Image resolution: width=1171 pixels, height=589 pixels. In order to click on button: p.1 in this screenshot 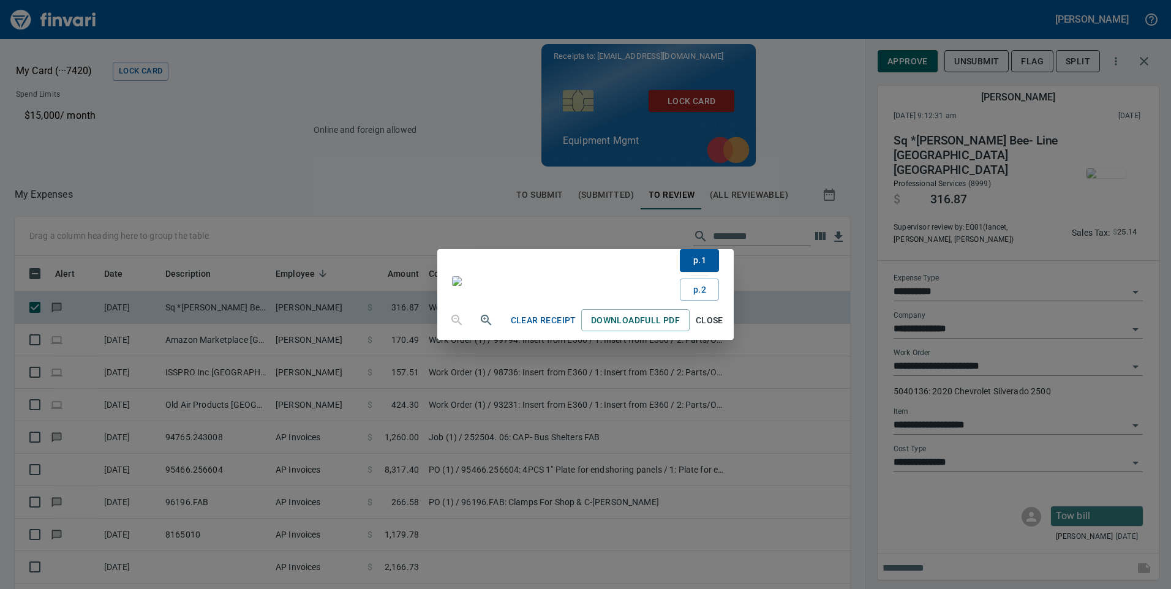, I will do `click(700, 260)`.